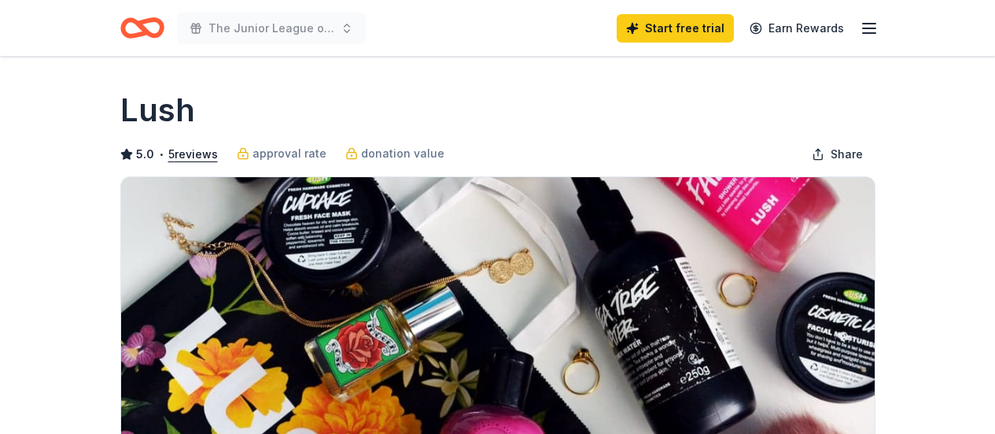 The image size is (995, 434). What do you see at coordinates (271, 28) in the screenshot?
I see `button: The Junior League of Boston Presents Winter Market 2025` at bounding box center [271, 28].